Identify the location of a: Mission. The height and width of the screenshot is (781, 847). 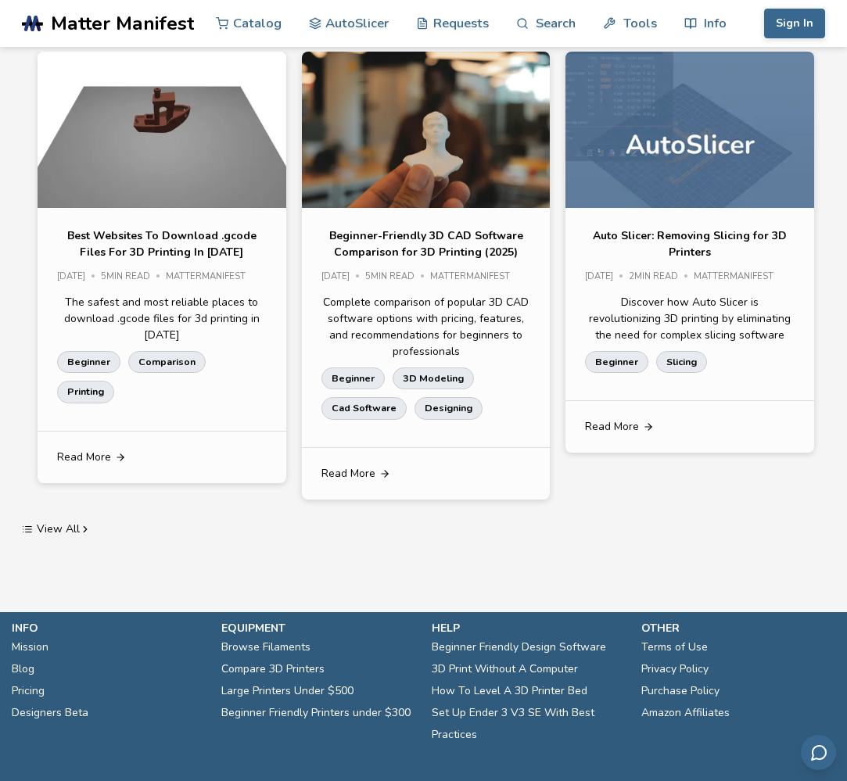
(30, 648).